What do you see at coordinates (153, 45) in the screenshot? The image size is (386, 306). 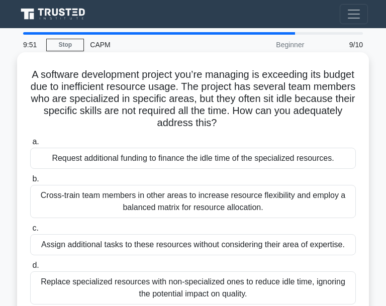 I see `div: CAPM` at bounding box center [153, 45].